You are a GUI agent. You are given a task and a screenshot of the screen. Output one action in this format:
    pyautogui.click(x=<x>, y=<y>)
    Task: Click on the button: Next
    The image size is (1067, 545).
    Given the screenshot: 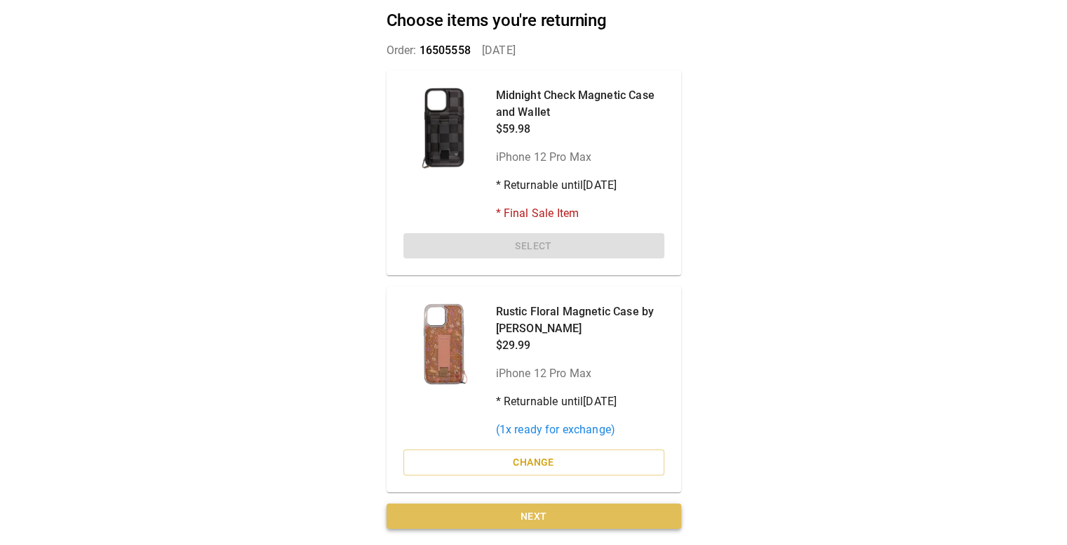 What is the action you would take?
    pyautogui.click(x=534, y=516)
    